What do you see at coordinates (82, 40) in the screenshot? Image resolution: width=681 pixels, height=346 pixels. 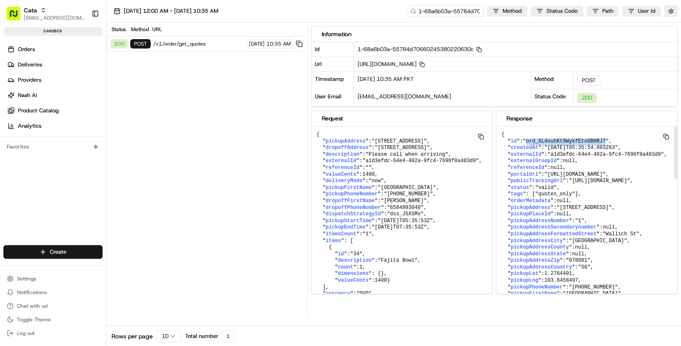 I see `p: Welcome 👋` at bounding box center [82, 40].